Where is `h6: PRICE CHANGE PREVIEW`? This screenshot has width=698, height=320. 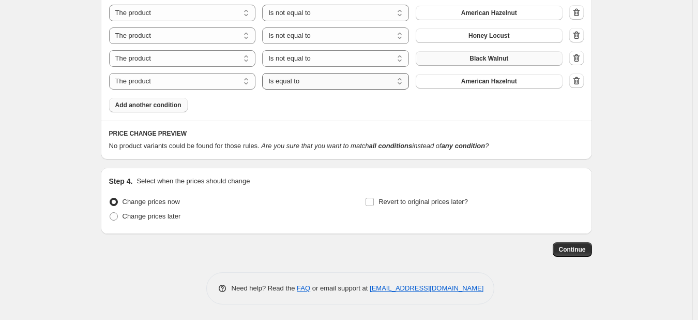 h6: PRICE CHANGE PREVIEW is located at coordinates (347, 133).